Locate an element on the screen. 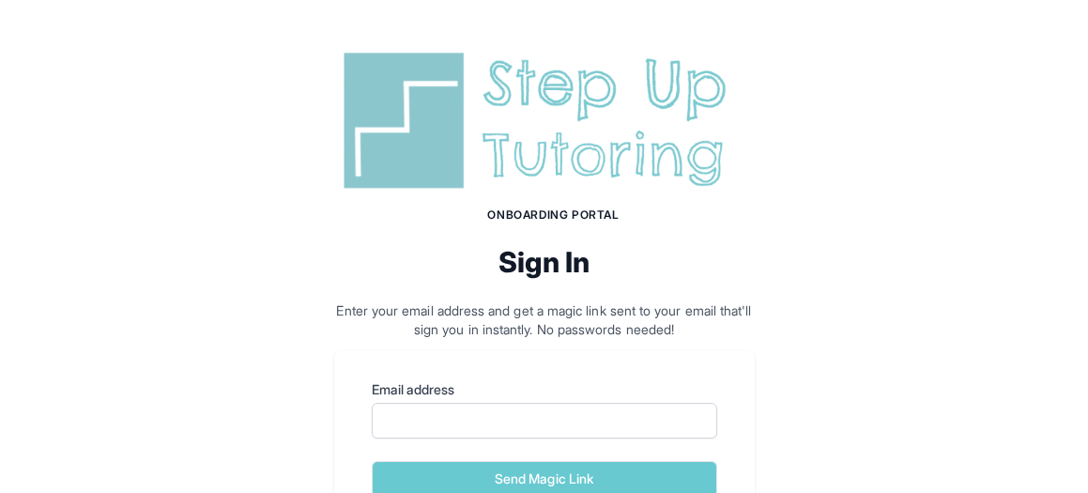  h1: Onboarding Portal is located at coordinates (554, 215).